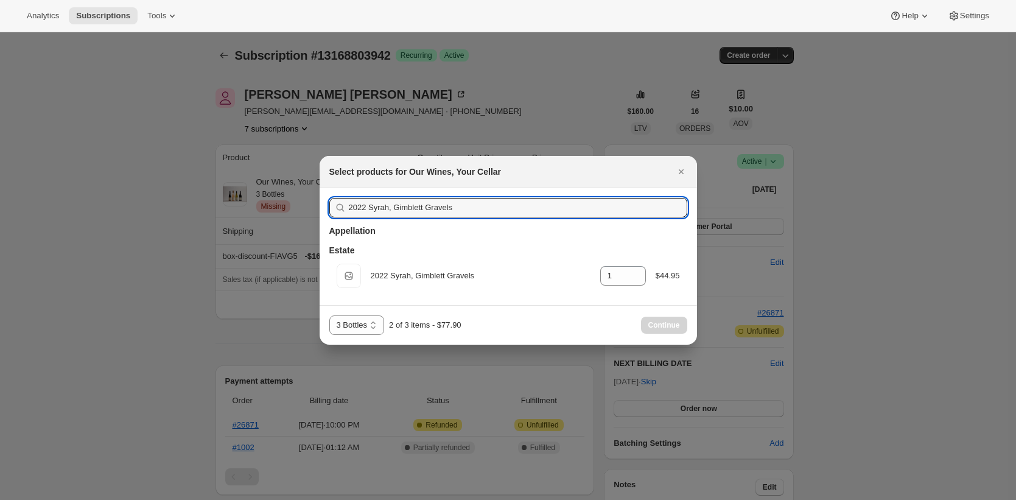 This screenshot has width=1016, height=500. What do you see at coordinates (909, 16) in the screenshot?
I see `button: Help` at bounding box center [909, 16].